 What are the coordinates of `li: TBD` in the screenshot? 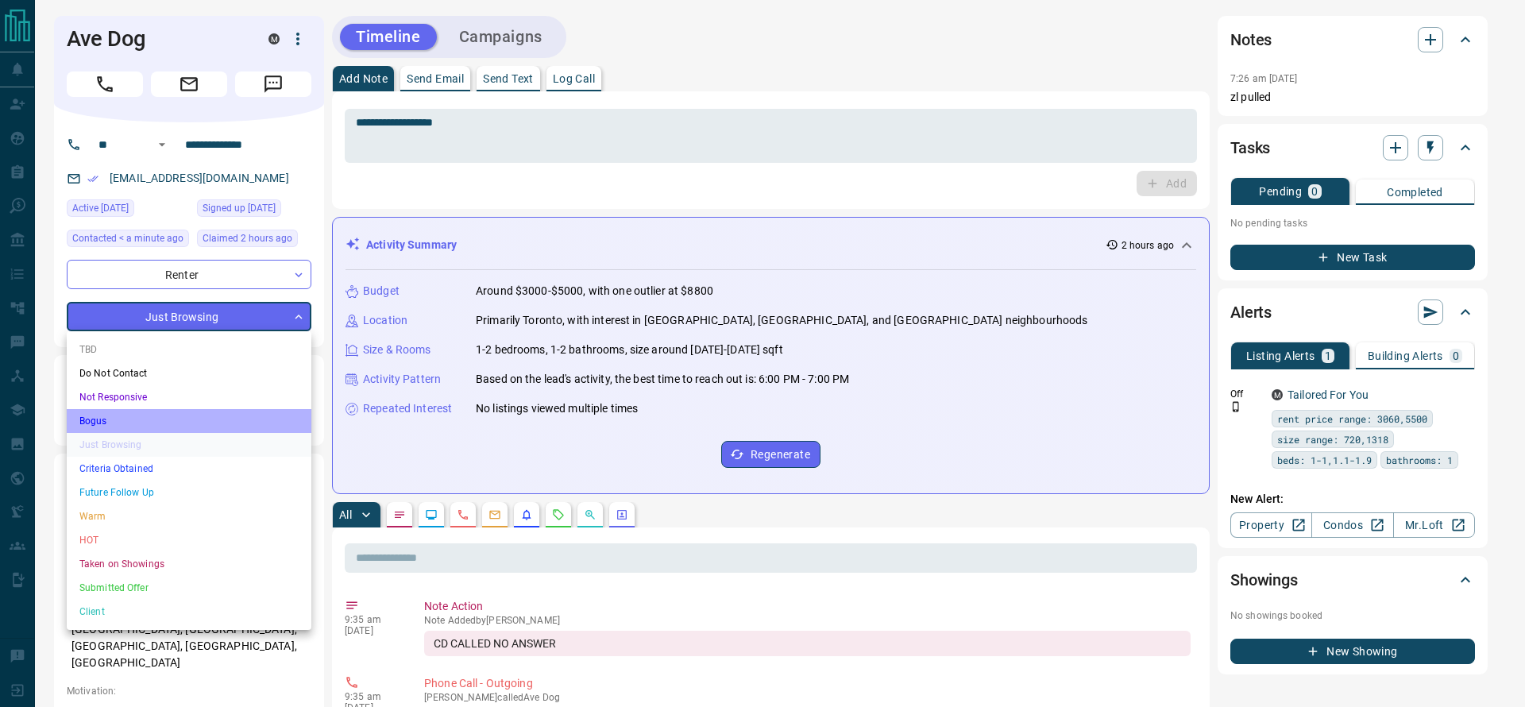 It's located at (189, 349).